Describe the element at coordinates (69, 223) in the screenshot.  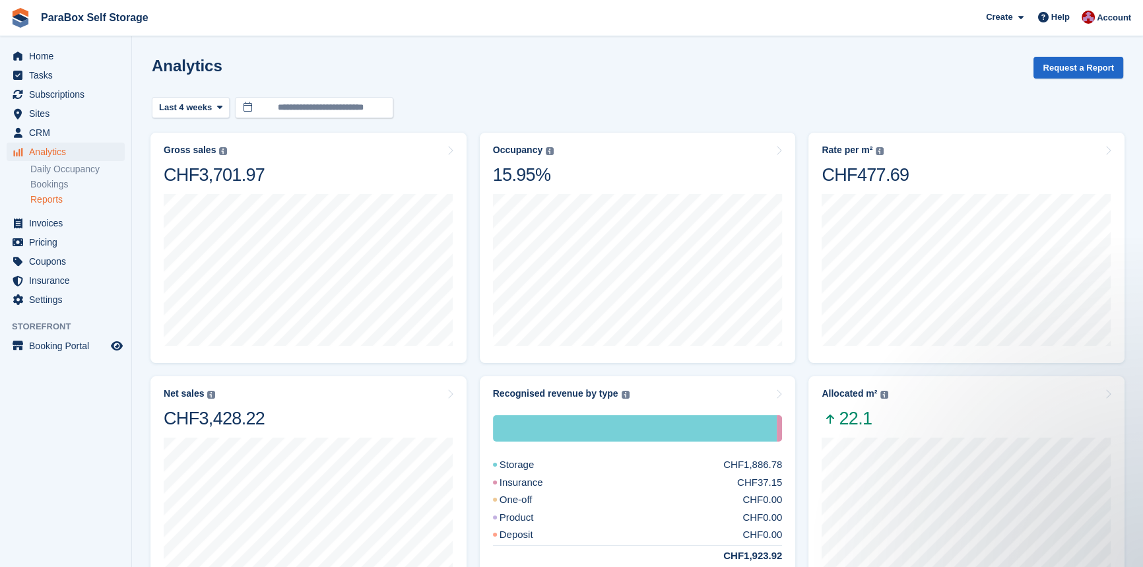
I see `span: Invoices` at that location.